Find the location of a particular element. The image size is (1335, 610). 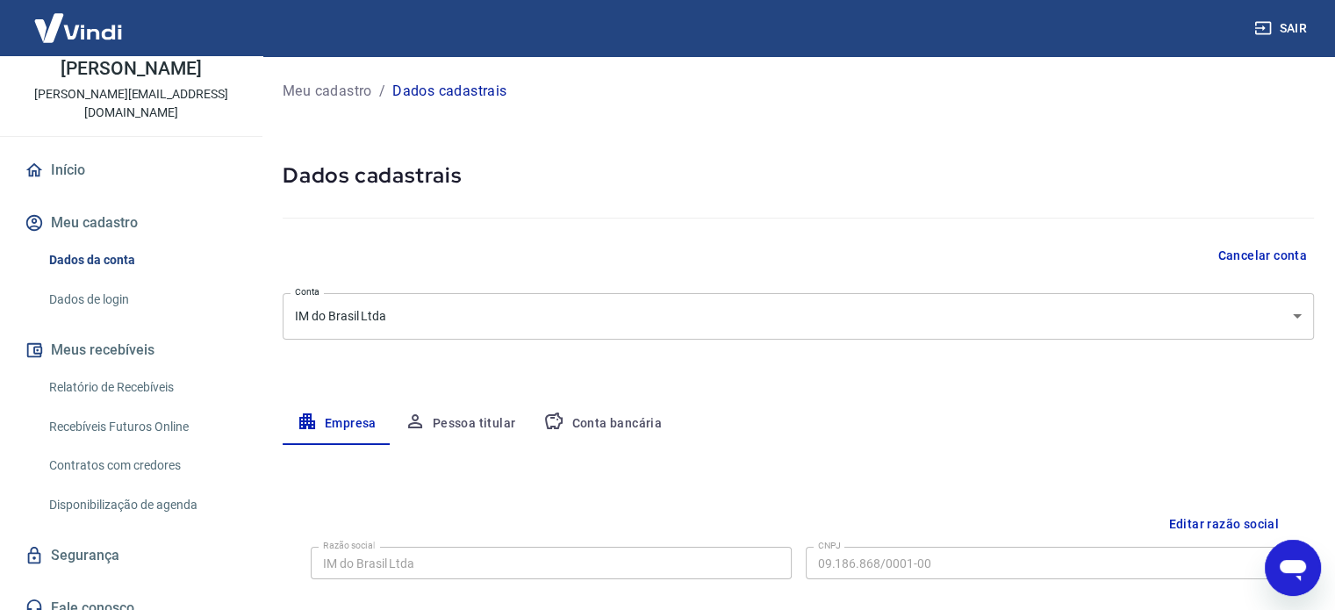

a: Contratos com credores is located at coordinates (141, 465).